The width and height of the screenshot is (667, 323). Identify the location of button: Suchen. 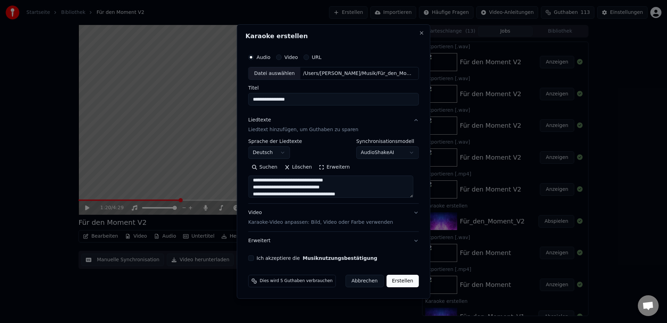
(265, 168).